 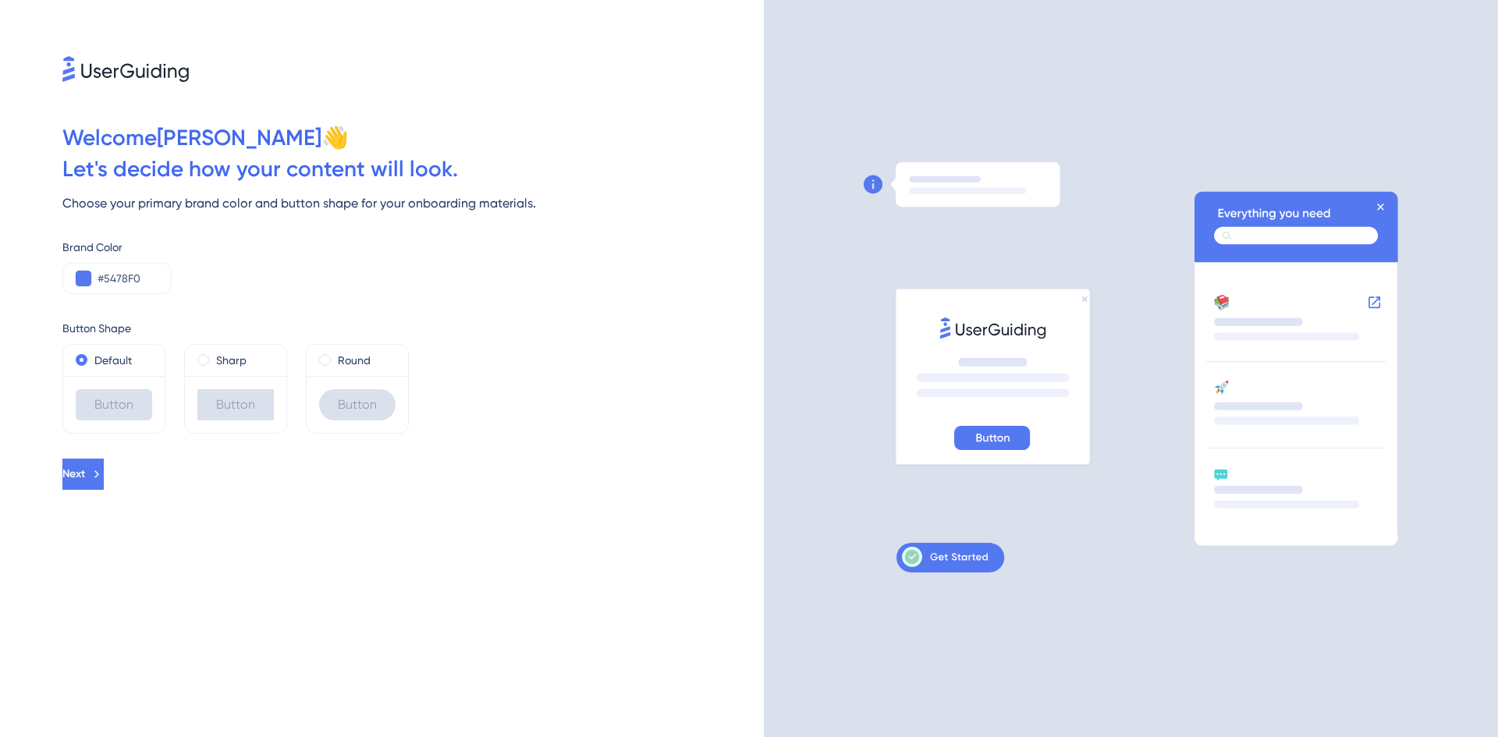 What do you see at coordinates (83, 474) in the screenshot?
I see `button: Next` at bounding box center [83, 474].